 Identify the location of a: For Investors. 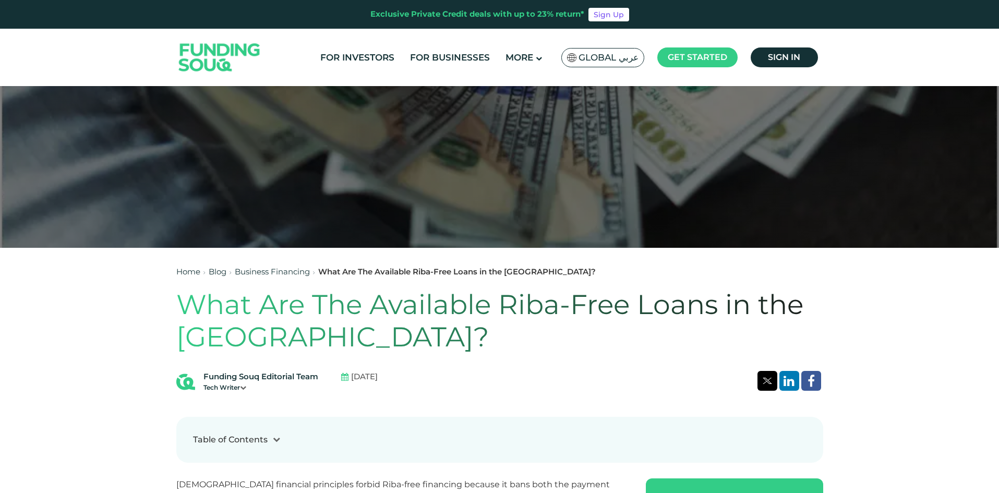
(357, 57).